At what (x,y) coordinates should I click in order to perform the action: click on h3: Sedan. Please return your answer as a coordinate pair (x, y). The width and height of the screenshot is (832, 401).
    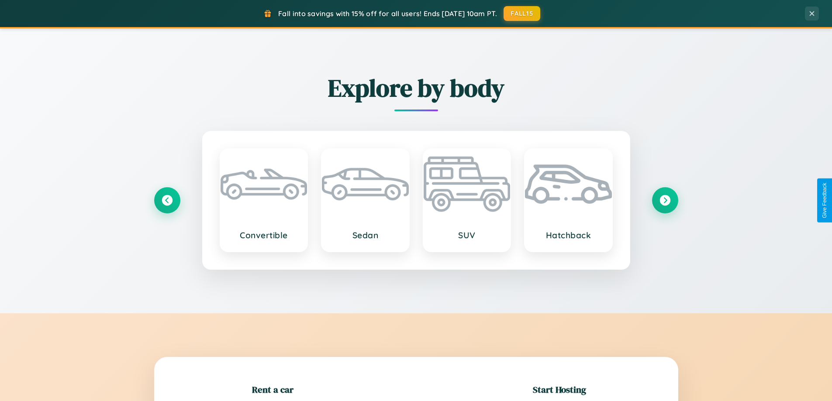
    Looking at the image, I should click on (365, 235).